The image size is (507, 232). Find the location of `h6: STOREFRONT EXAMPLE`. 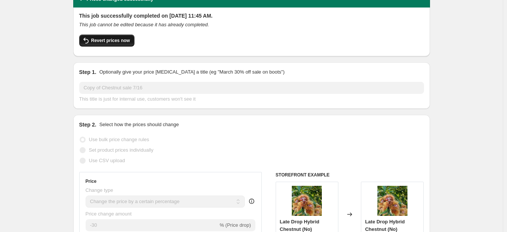

h6: STOREFRONT EXAMPLE is located at coordinates (349, 175).